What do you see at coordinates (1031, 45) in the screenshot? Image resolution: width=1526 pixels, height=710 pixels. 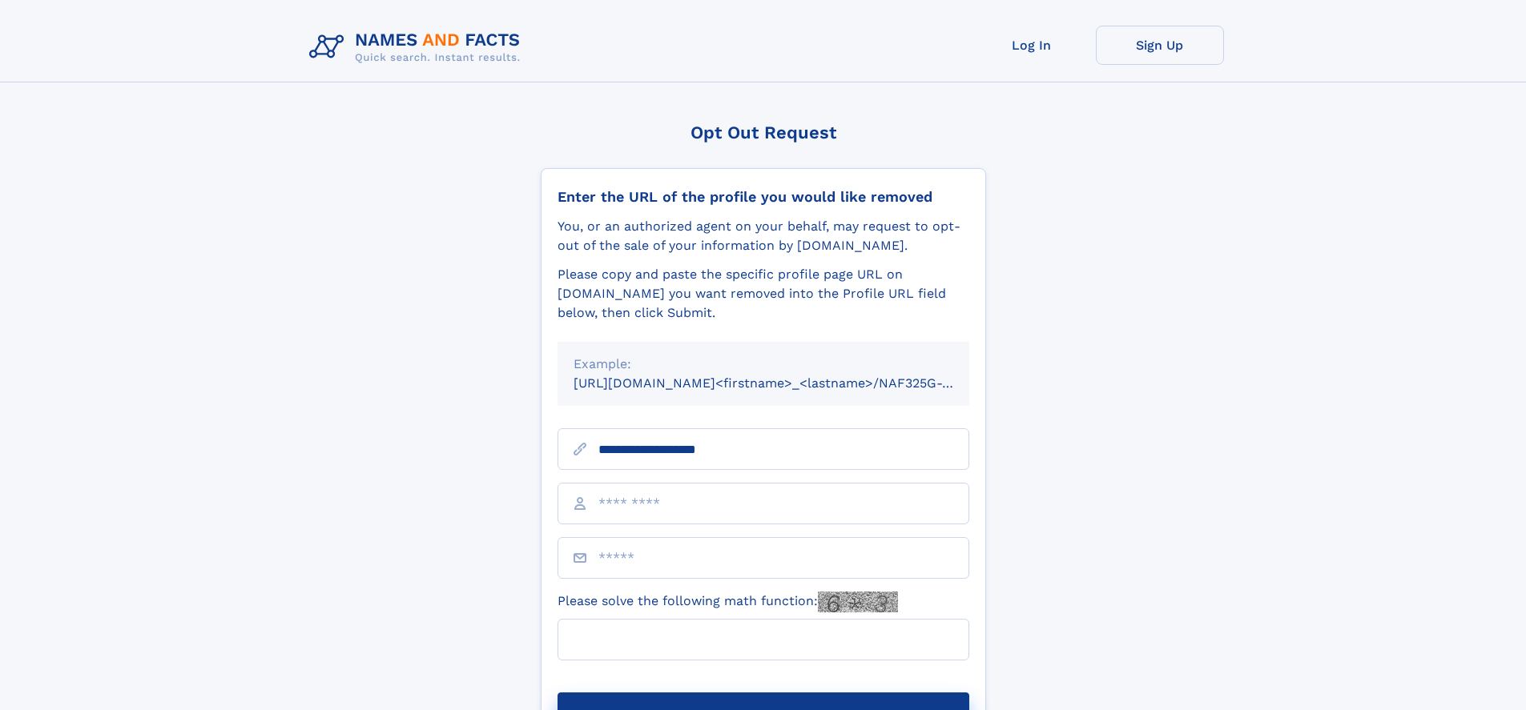 I see `a: Log In` at bounding box center [1031, 45].